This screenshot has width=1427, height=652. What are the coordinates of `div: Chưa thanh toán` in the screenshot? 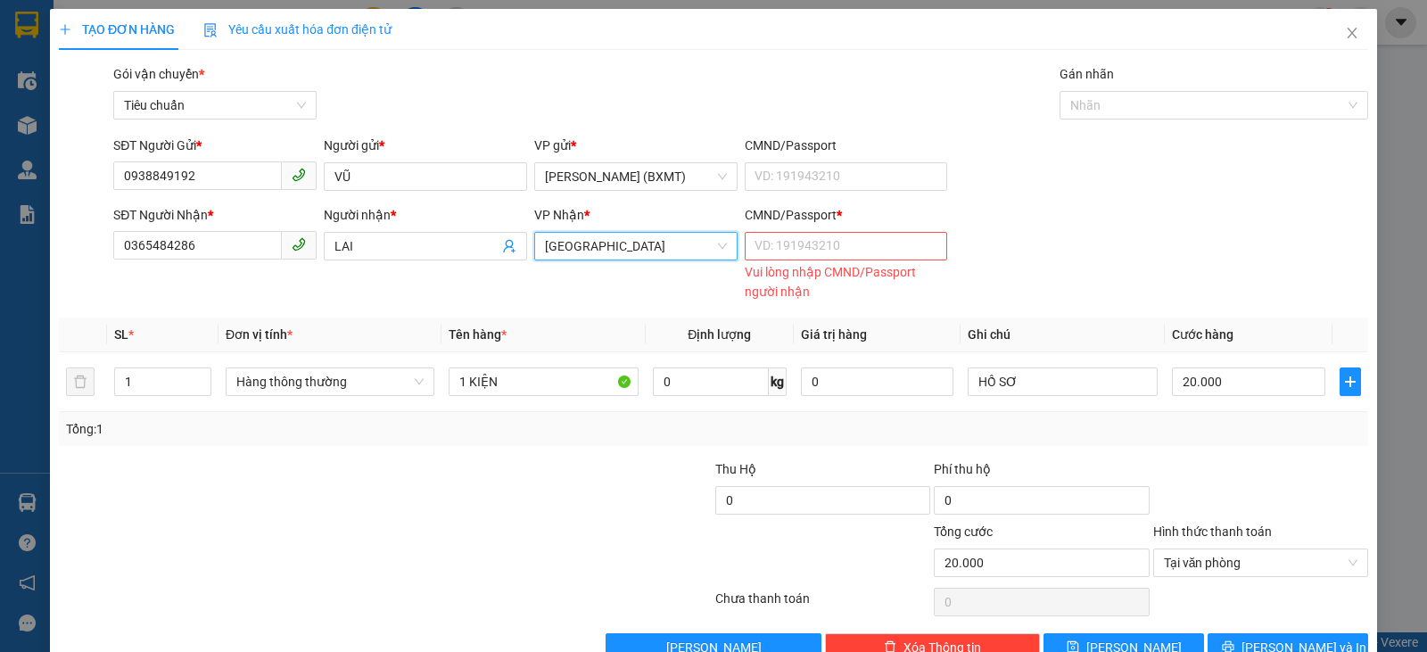 It's located at (822, 604).